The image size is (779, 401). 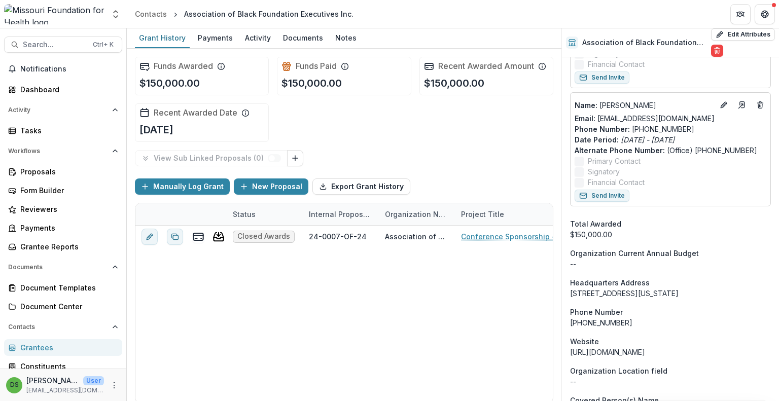 What do you see at coordinates (58, 110) in the screenshot?
I see `span: Activity` at bounding box center [58, 110].